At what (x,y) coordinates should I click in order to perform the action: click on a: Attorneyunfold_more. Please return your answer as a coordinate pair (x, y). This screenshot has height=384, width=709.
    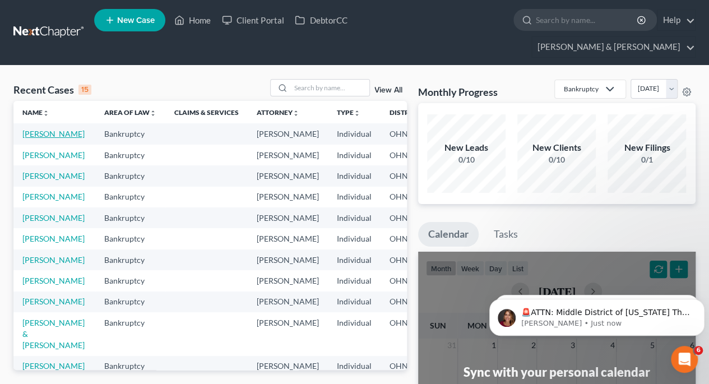
    Looking at the image, I should click on (278, 112).